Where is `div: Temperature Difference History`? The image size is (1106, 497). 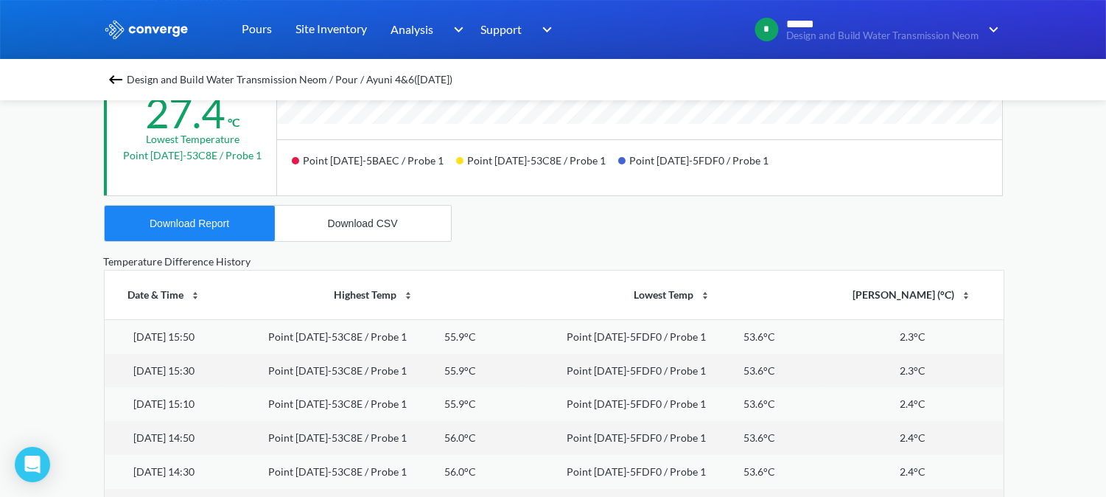 div: Temperature Difference History is located at coordinates (554, 262).